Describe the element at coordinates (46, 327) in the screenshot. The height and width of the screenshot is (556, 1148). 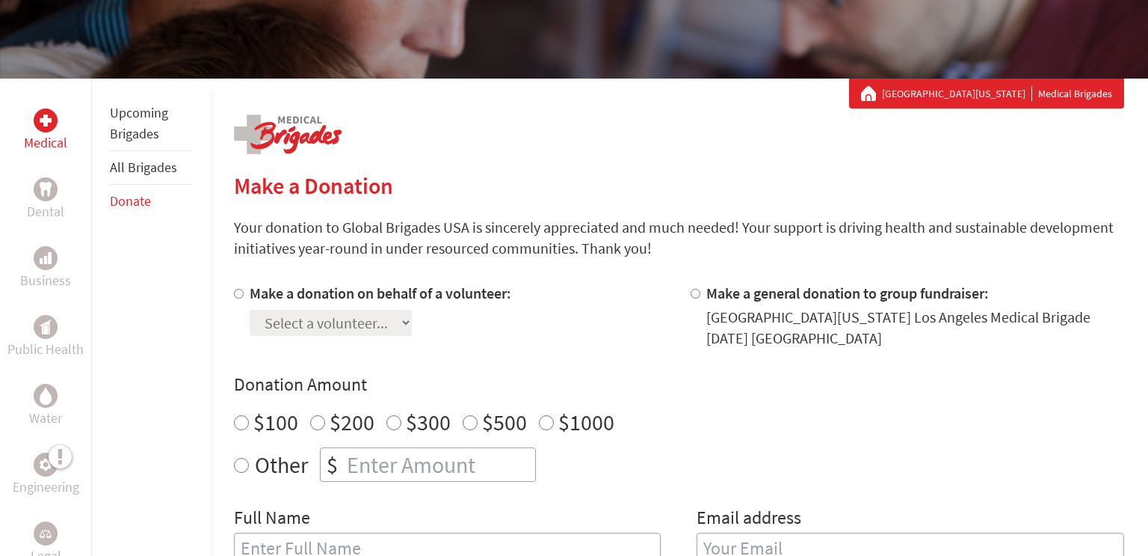
I see `div: Public Health` at that location.